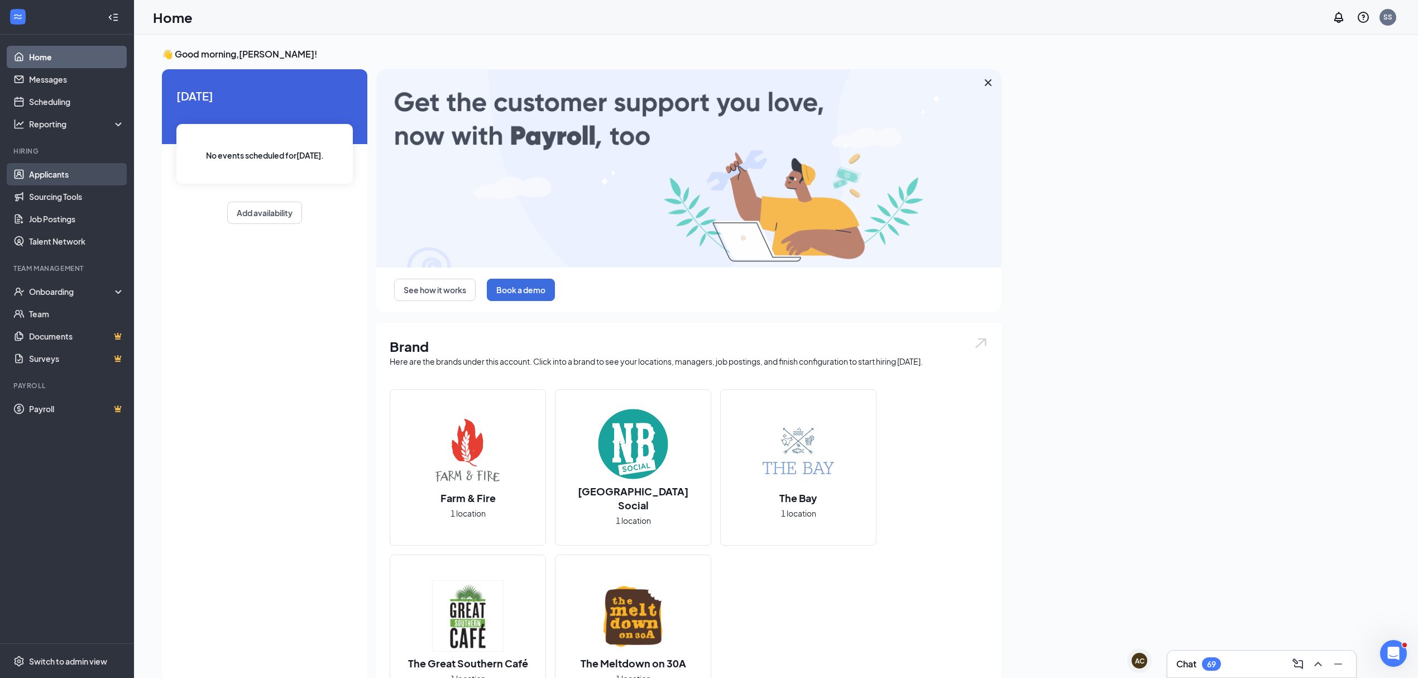 This screenshot has height=678, width=1418. What do you see at coordinates (19, 291) in the screenshot?
I see `svg: UserCheck` at bounding box center [19, 291].